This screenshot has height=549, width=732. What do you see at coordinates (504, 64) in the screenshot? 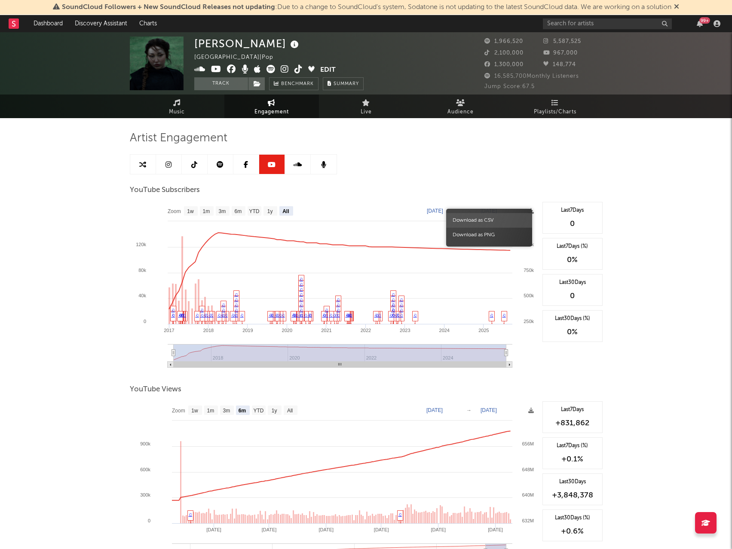
I see `span: 1,300,000` at bounding box center [504, 64].